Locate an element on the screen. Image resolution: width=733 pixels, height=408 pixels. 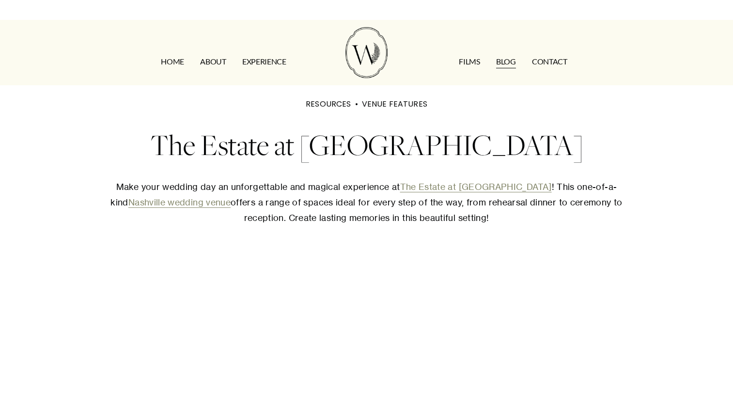
img: Wild Fern Weddings is located at coordinates (366, 52).